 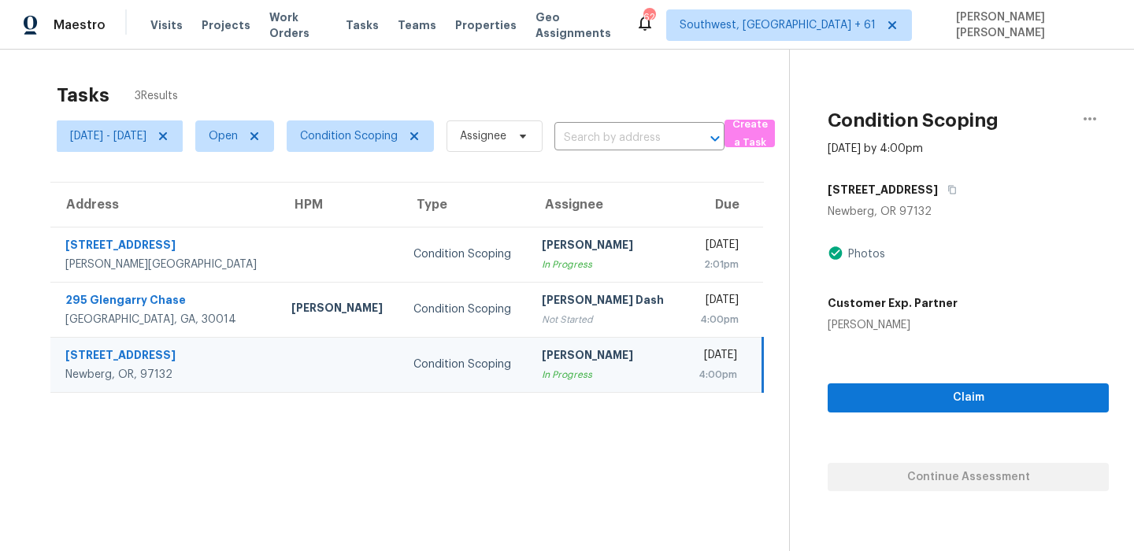 I want to click on span: Maestro, so click(x=80, y=25).